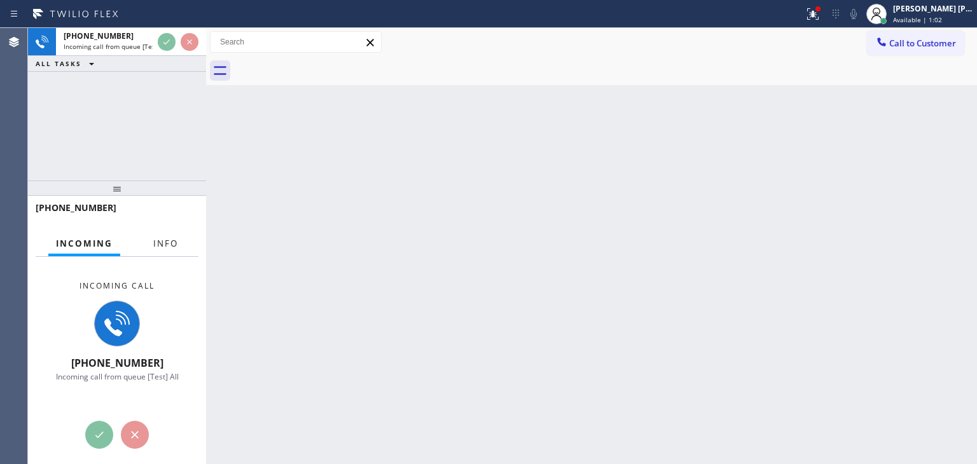 The height and width of the screenshot is (464, 977). I want to click on span: Available | 1:02, so click(917, 20).